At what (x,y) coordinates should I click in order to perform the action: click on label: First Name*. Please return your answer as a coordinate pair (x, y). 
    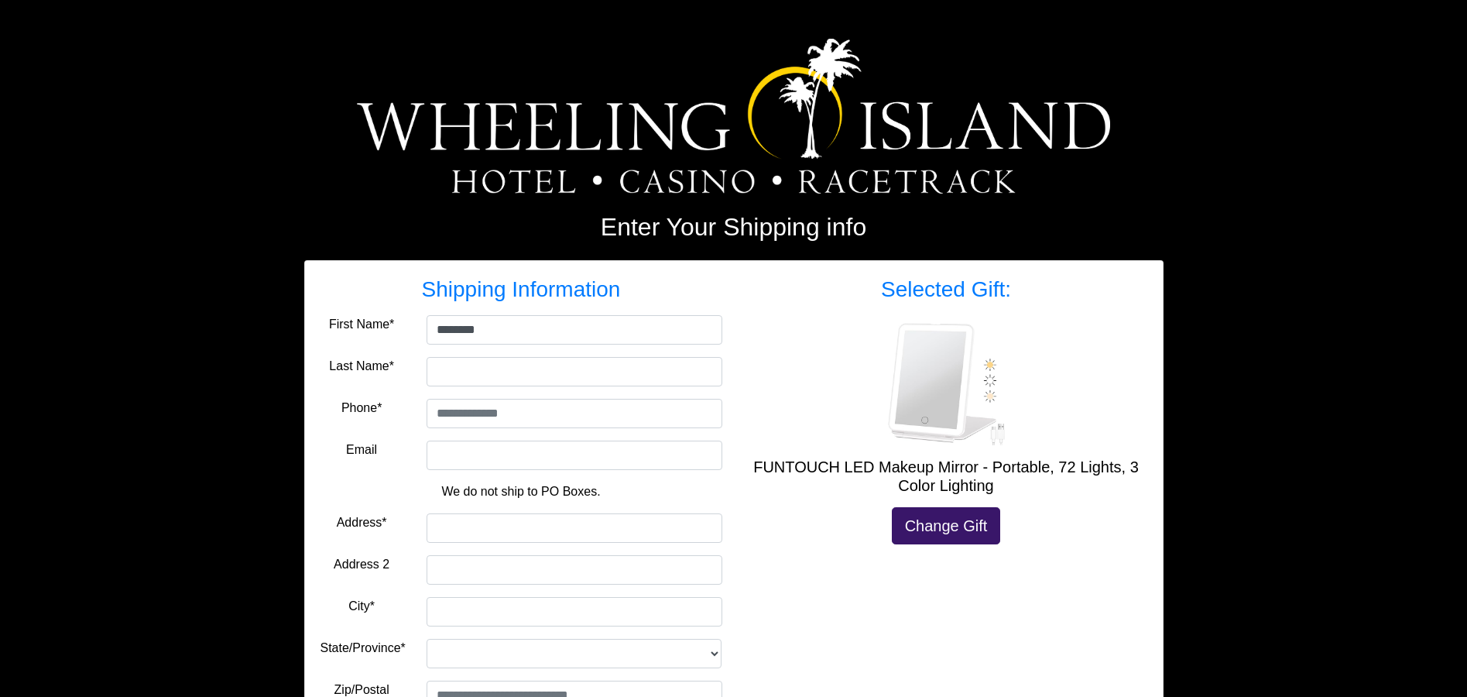
    Looking at the image, I should click on (361, 324).